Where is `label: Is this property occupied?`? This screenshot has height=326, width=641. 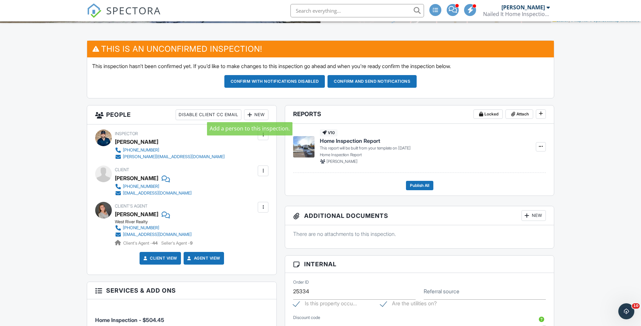
label: Is this property occupied? is located at coordinates (325, 304).